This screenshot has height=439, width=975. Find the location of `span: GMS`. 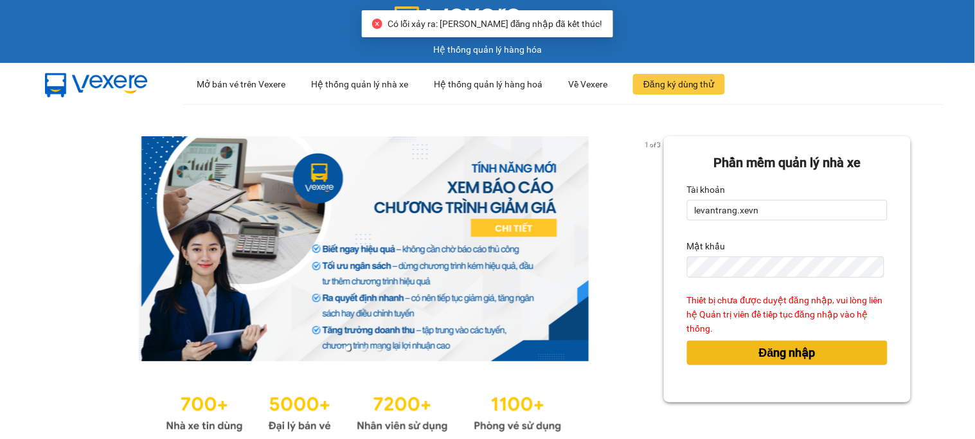

span: GMS is located at coordinates (556, 21).